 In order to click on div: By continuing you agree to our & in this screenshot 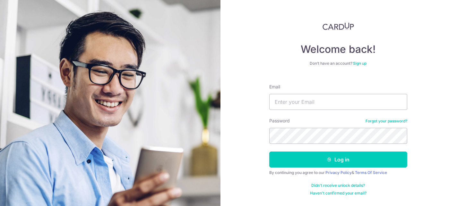, I will do `click(338, 173)`.